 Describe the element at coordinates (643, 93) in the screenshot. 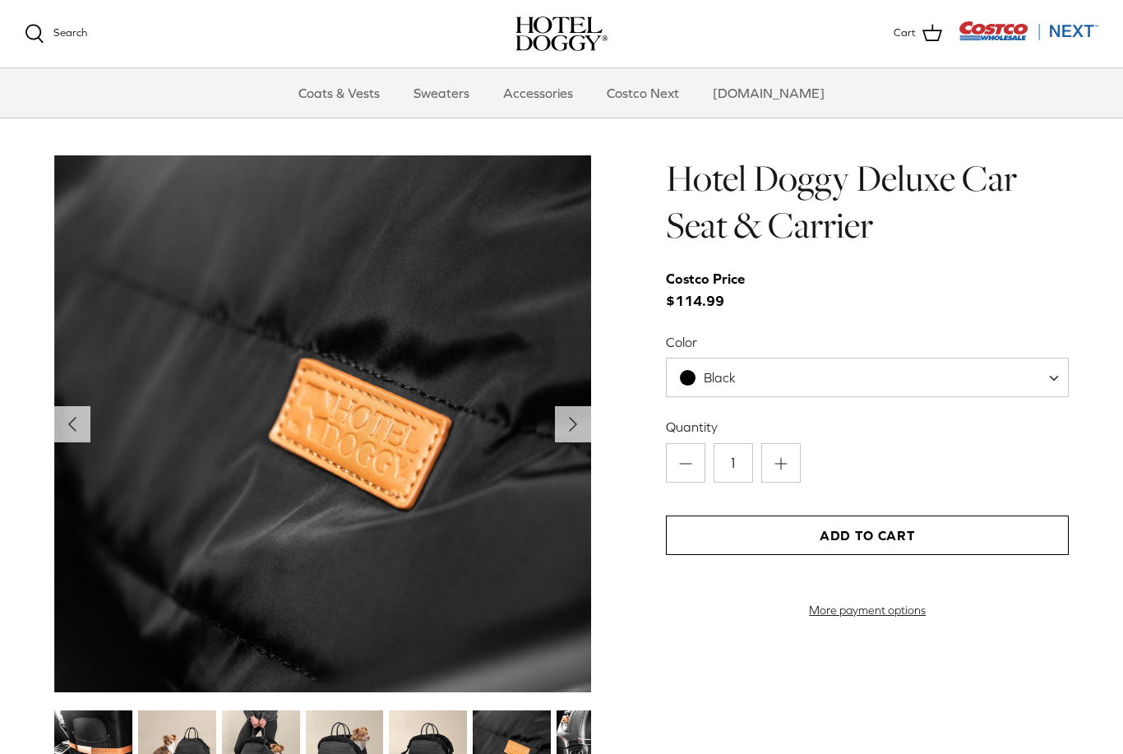

I see `a: Costco Next` at that location.